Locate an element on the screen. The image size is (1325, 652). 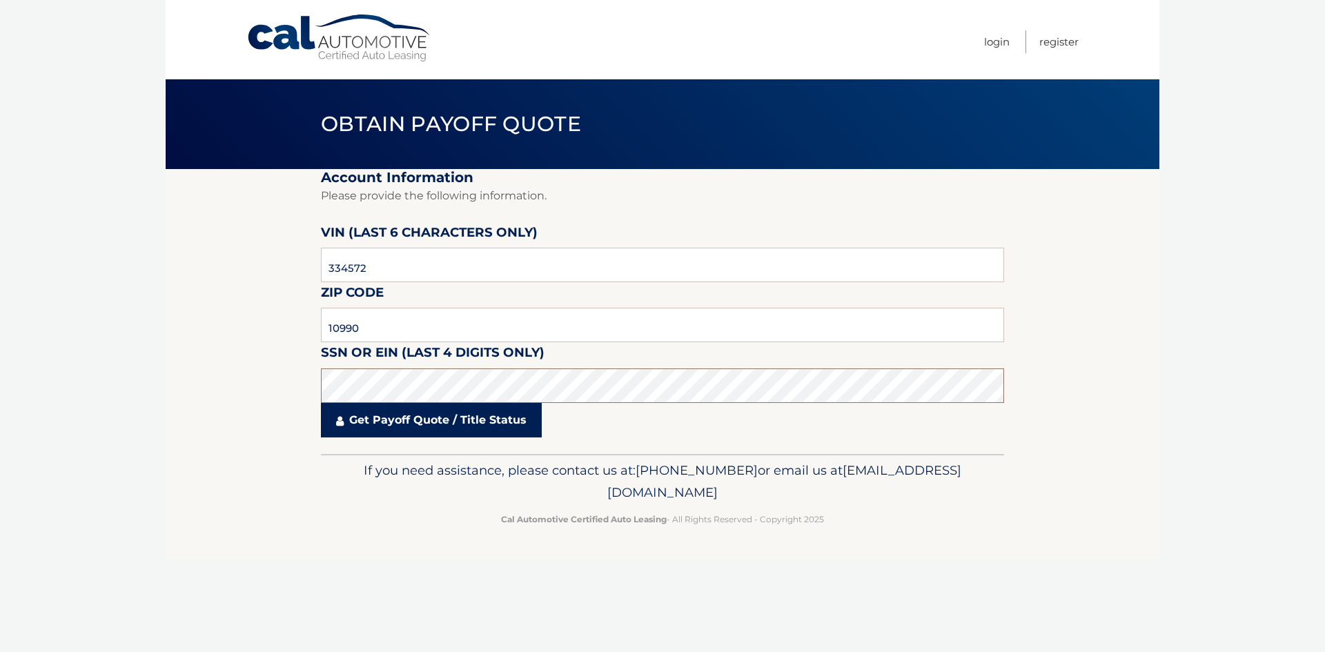
h2: Account Information is located at coordinates (663, 177).